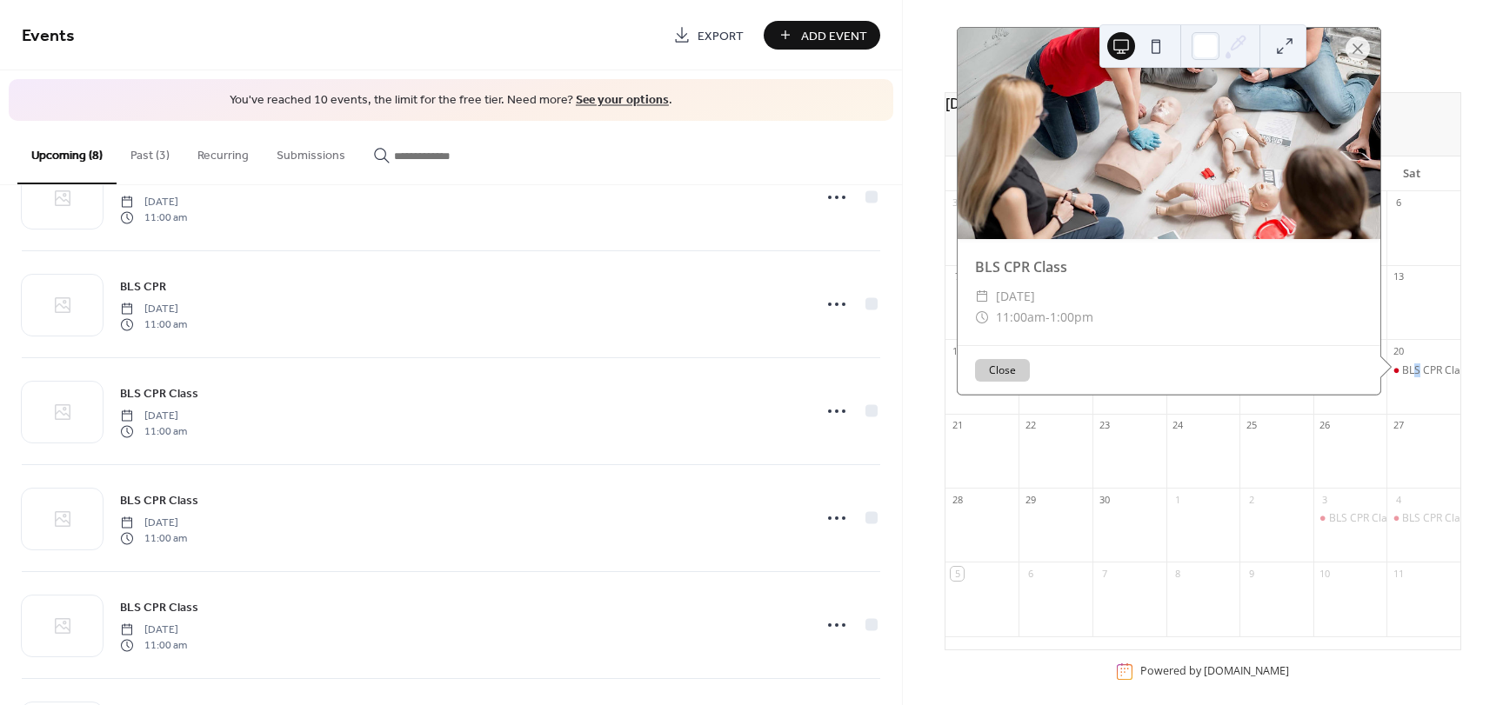 The height and width of the screenshot is (705, 1503). I want to click on div: 8, so click(1177, 573).